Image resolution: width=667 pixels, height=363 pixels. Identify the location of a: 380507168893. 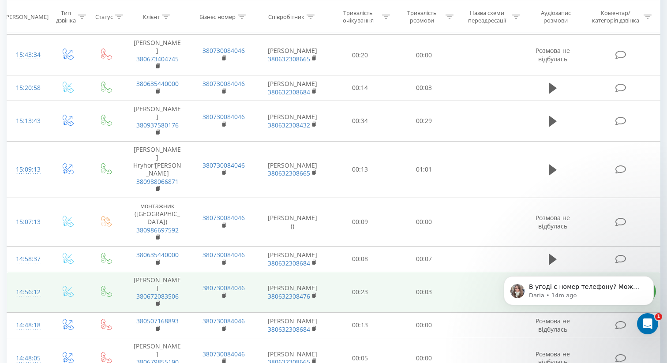
(158, 321).